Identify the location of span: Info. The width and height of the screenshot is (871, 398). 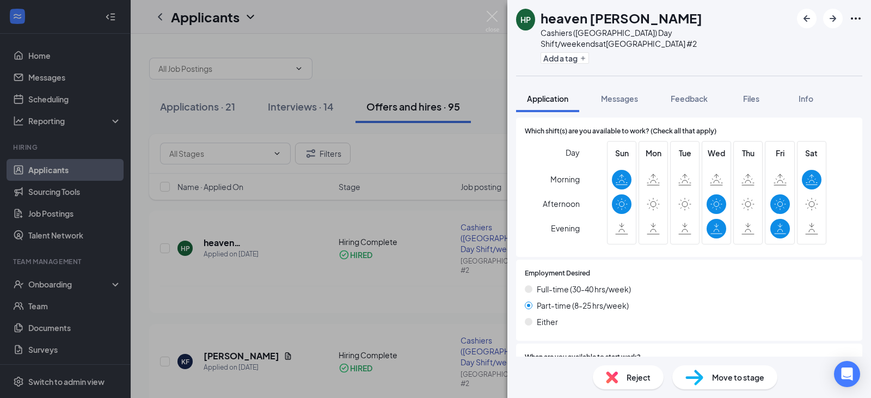
(805, 99).